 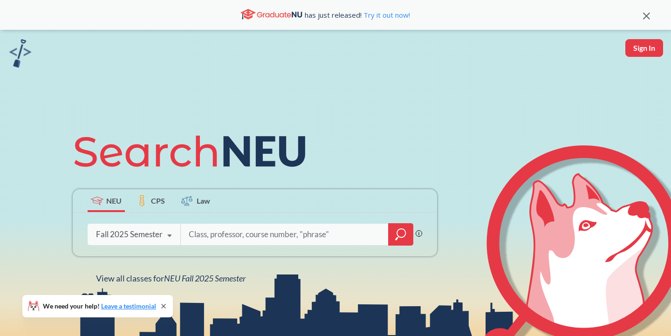 I want to click on span: NEU Fall 2025 Semester, so click(x=205, y=278).